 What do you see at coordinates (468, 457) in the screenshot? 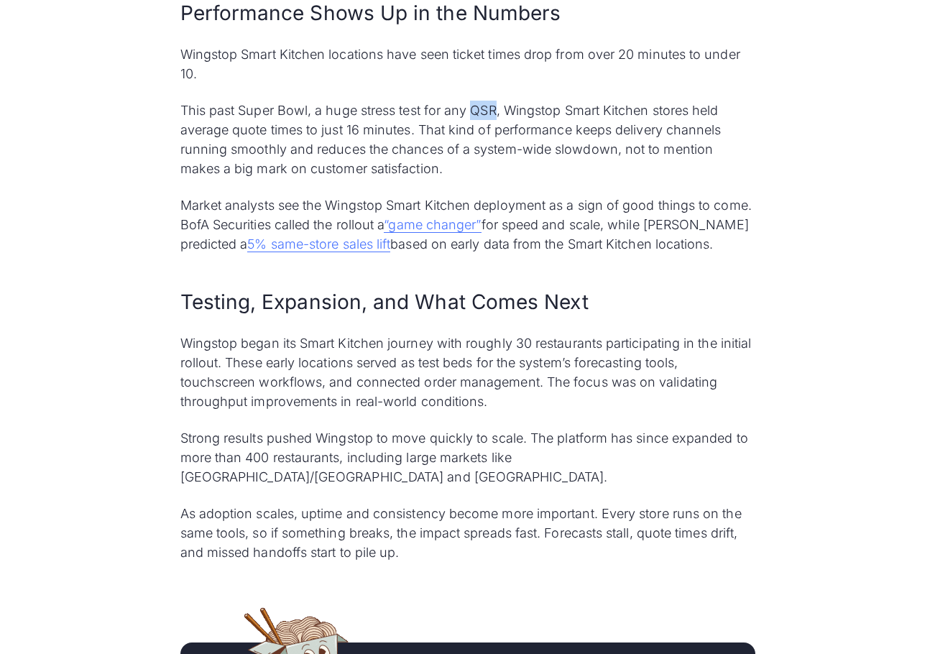
I see `p: Strong results pushed Wingstop to move quickly to scale. The platform has since expanded to more ...` at bounding box center [468, 457].